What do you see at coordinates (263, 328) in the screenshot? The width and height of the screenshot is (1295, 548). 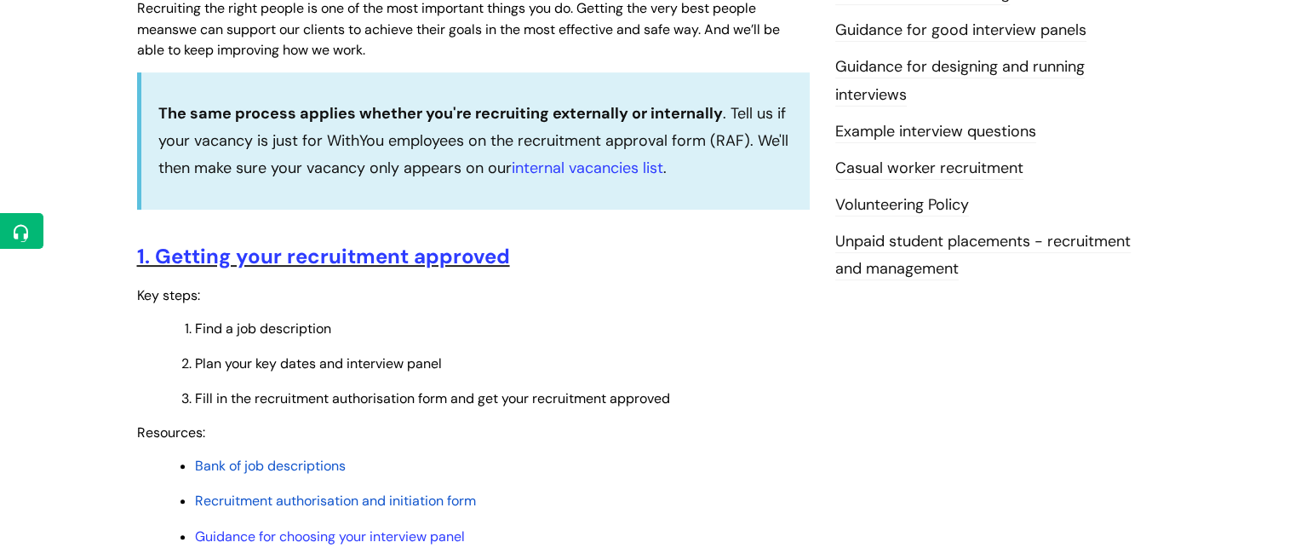 I see `span: Find a job description` at bounding box center [263, 328].